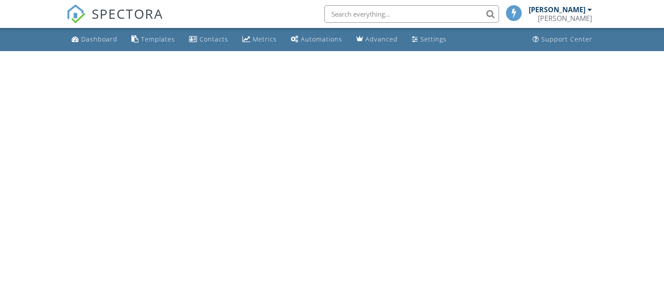  Describe the element at coordinates (158, 39) in the screenshot. I see `div: Templates` at that location.